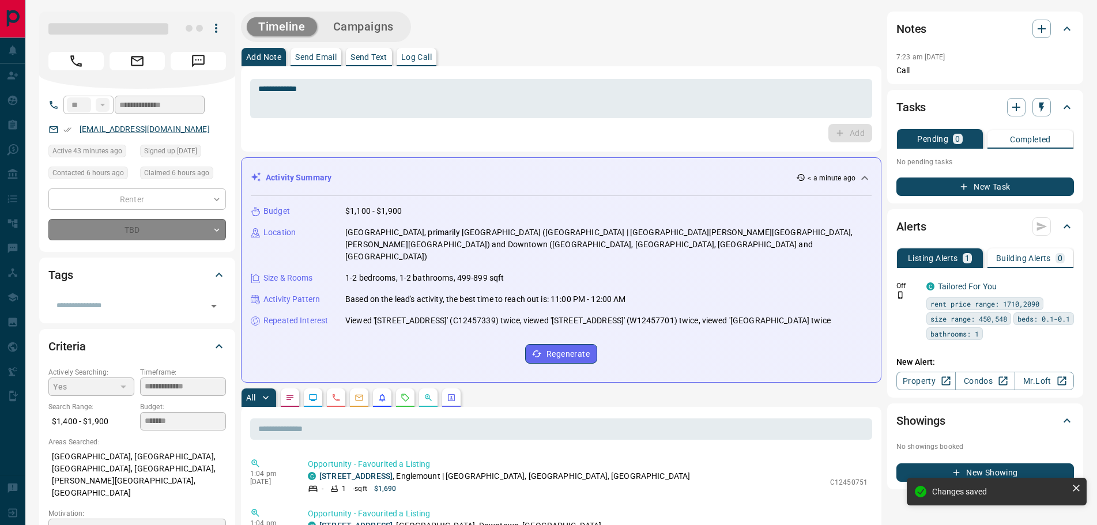  Describe the element at coordinates (1023, 258) in the screenshot. I see `p: Building Alerts` at that location.